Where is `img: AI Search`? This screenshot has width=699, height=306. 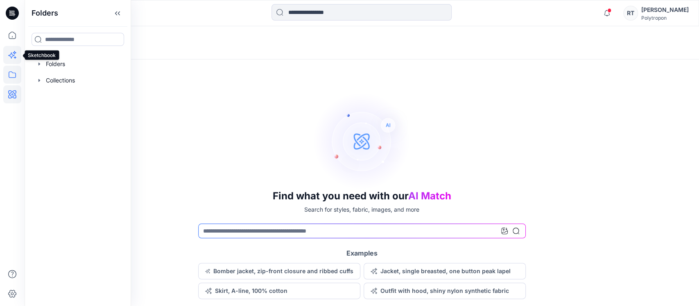 img: AI Search is located at coordinates (362, 141).